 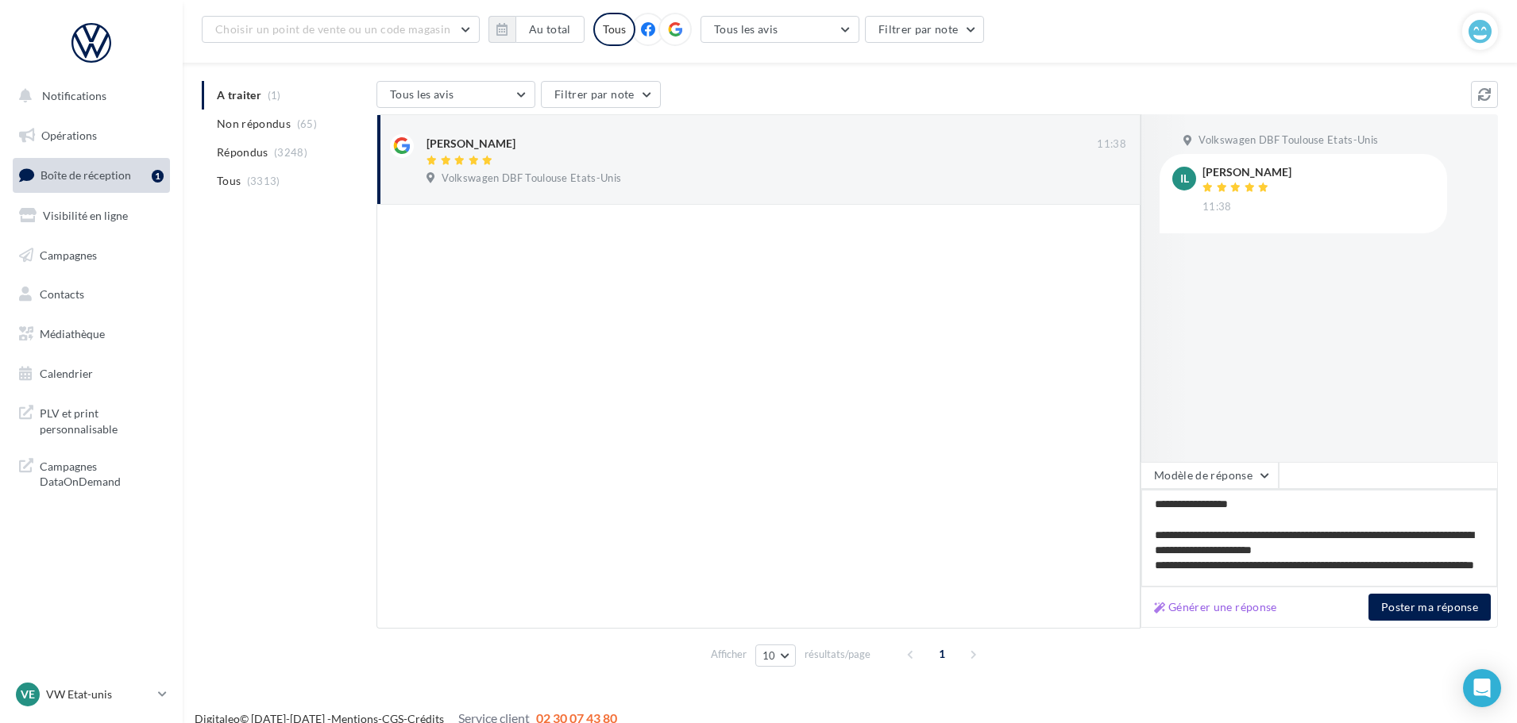 What do you see at coordinates (728, 654) in the screenshot?
I see `span: Afficher` at bounding box center [728, 654].